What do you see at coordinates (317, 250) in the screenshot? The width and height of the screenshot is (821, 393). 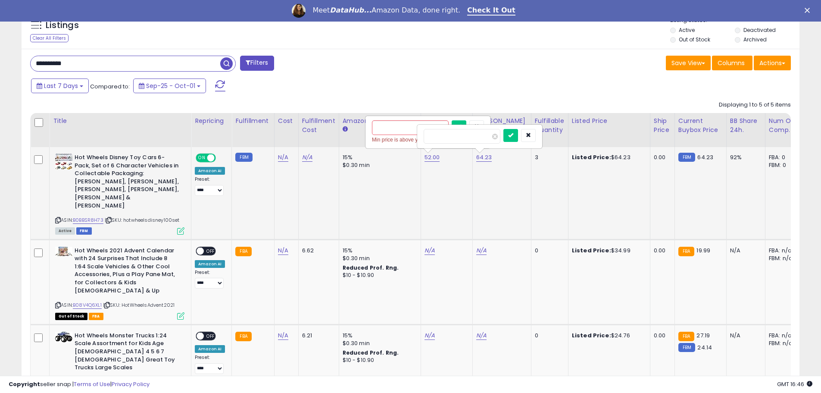 I see `div: 6.62` at bounding box center [317, 250].